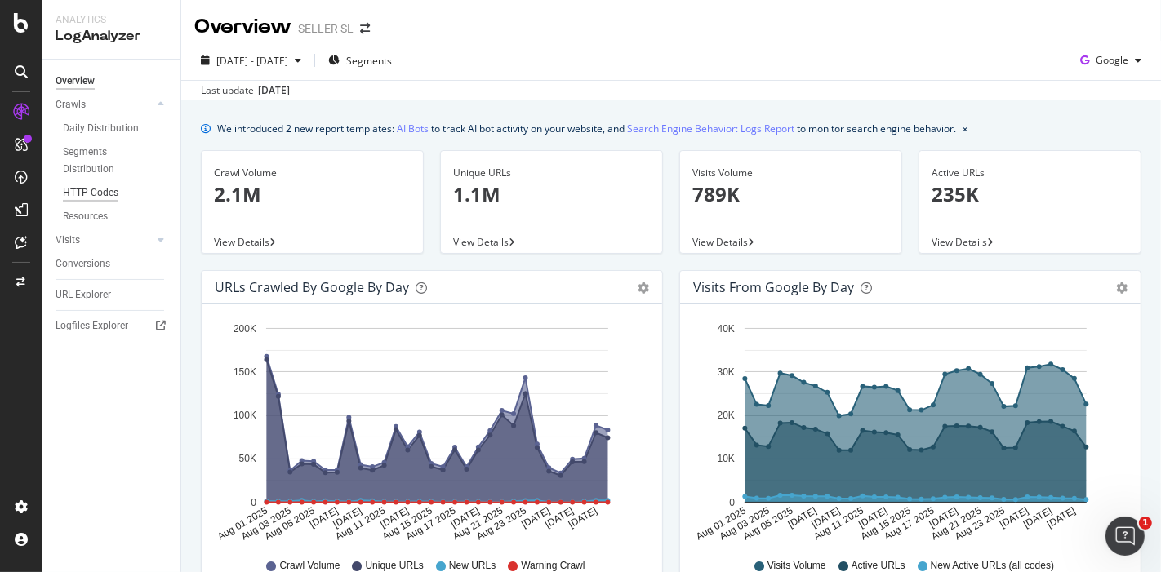 The image size is (1161, 572). What do you see at coordinates (116, 193) in the screenshot?
I see `a: HTTP Codes` at bounding box center [116, 193].